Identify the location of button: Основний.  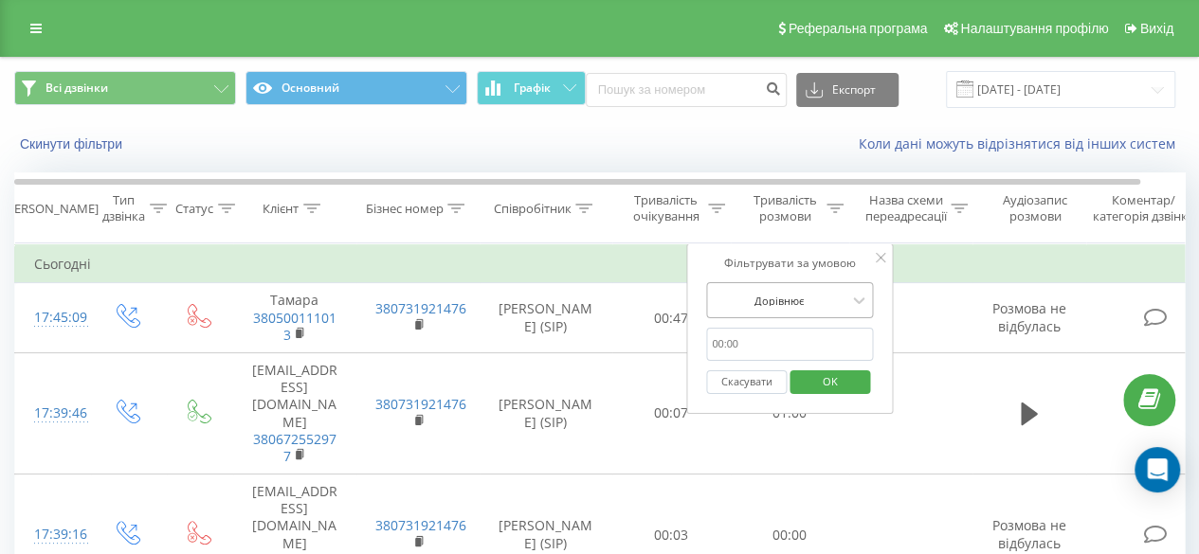
(356, 88).